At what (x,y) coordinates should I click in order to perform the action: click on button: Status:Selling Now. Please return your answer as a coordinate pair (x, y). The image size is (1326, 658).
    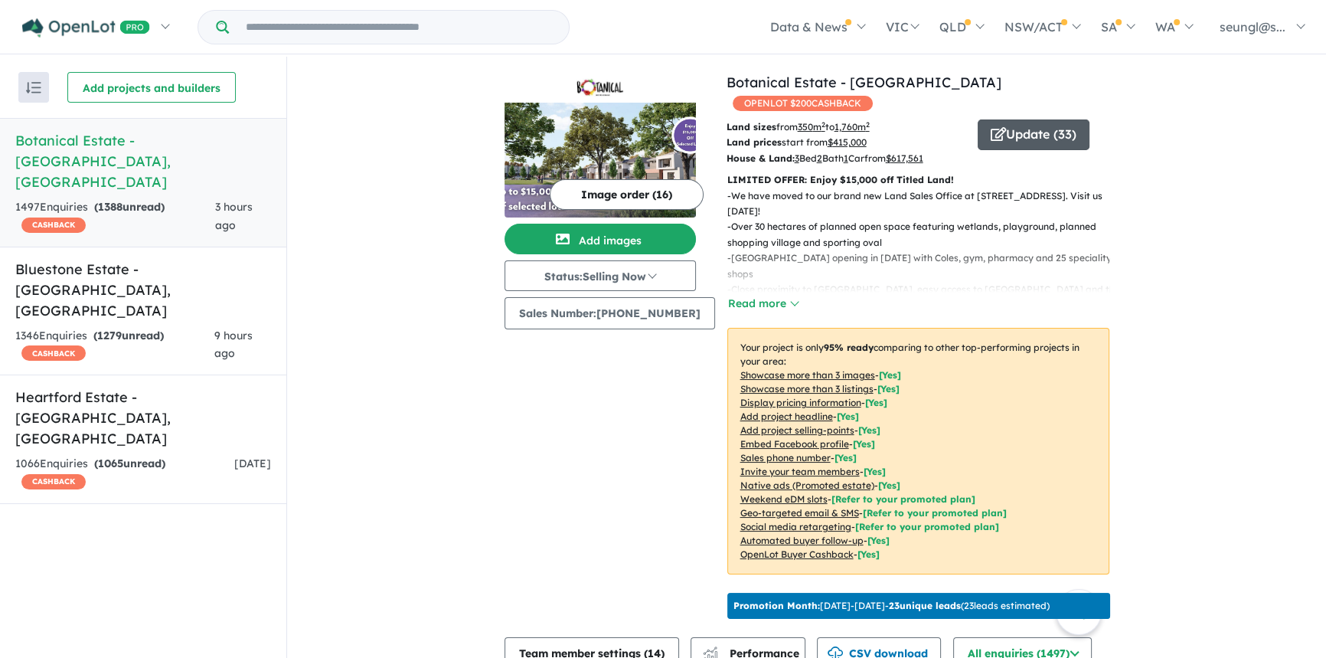
    Looking at the image, I should click on (600, 276).